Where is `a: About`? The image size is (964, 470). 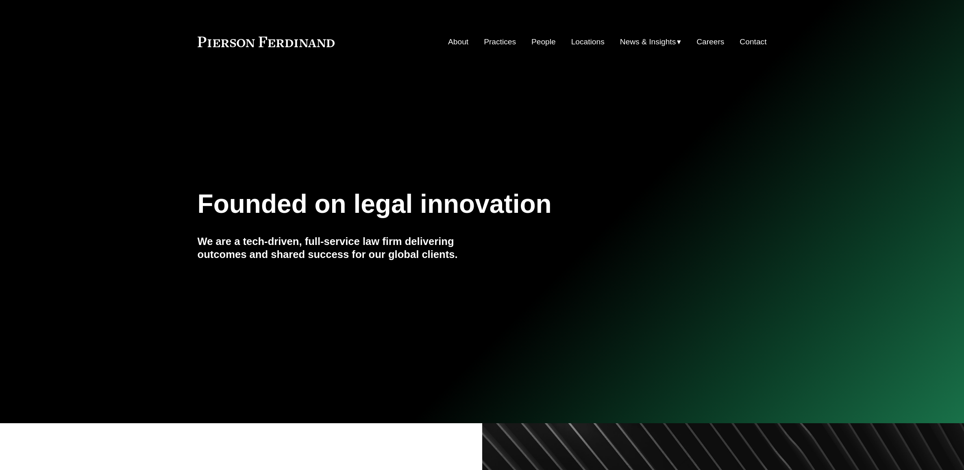 a: About is located at coordinates (458, 42).